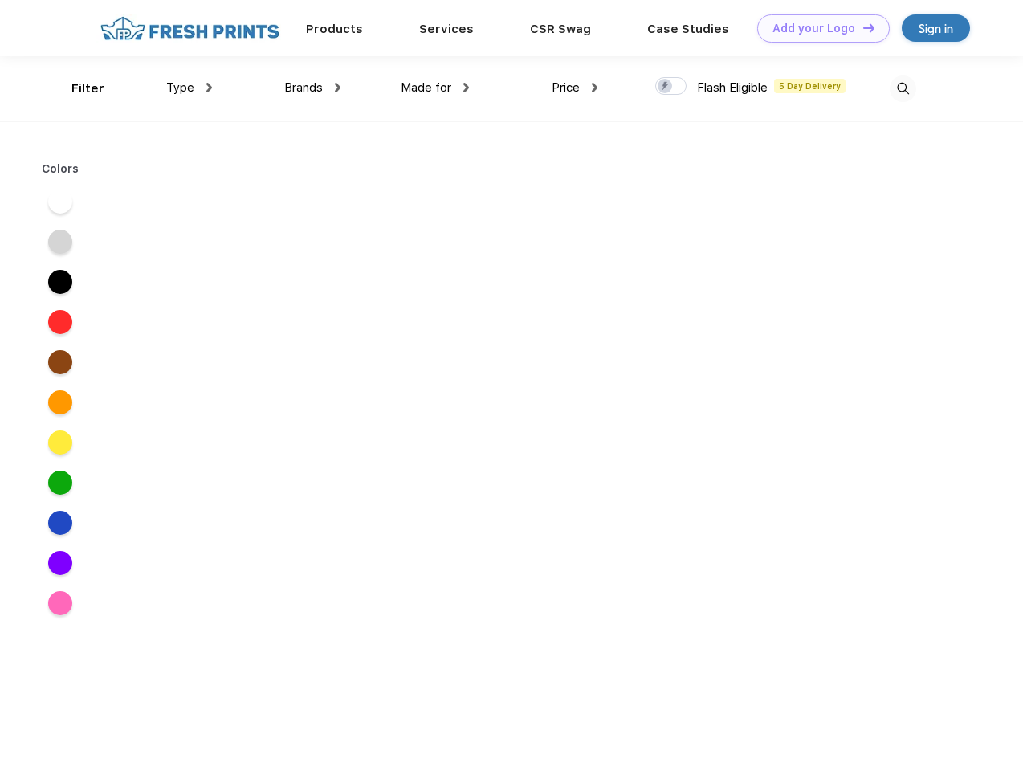 This screenshot has height=771, width=1023. I want to click on img: DT, so click(869, 27).